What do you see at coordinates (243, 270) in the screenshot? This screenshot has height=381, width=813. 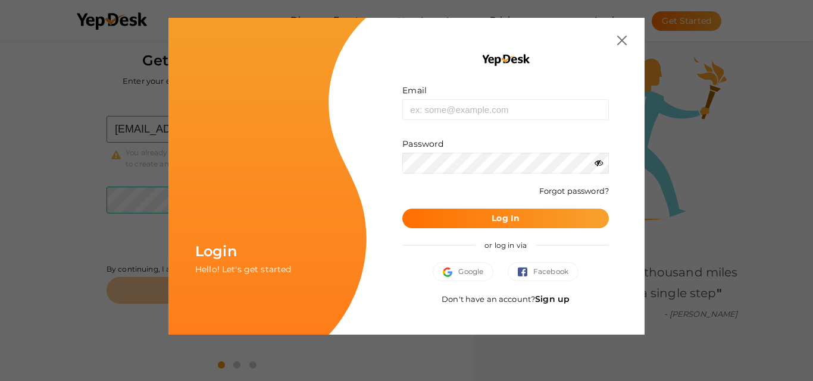 I see `span: Hello! Let's get started` at bounding box center [243, 270].